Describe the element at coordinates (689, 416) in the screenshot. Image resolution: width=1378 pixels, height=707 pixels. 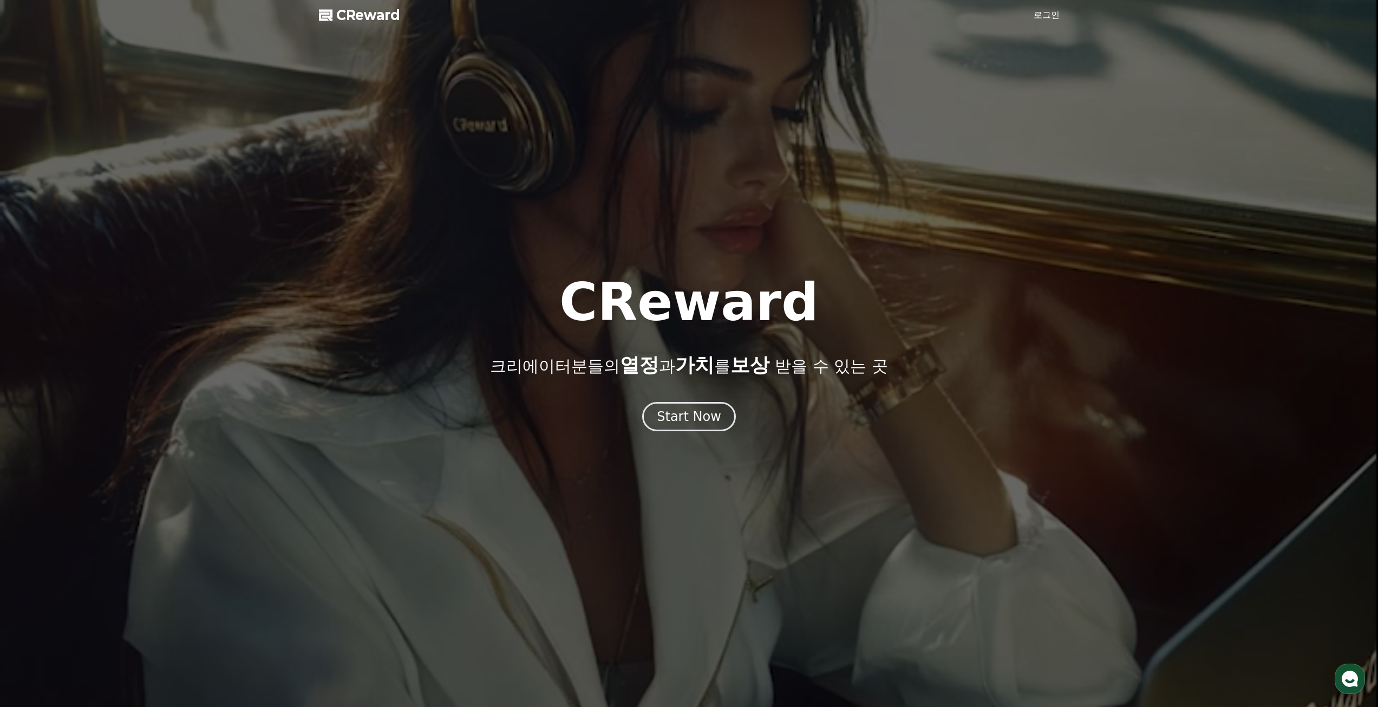
I see `button: Start Now` at that location.